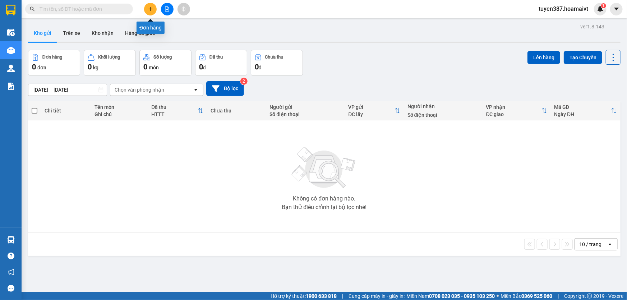 The width and height of the screenshot is (627, 300). Describe the element at coordinates (590, 296) in the screenshot. I see `span: copyright` at that location.